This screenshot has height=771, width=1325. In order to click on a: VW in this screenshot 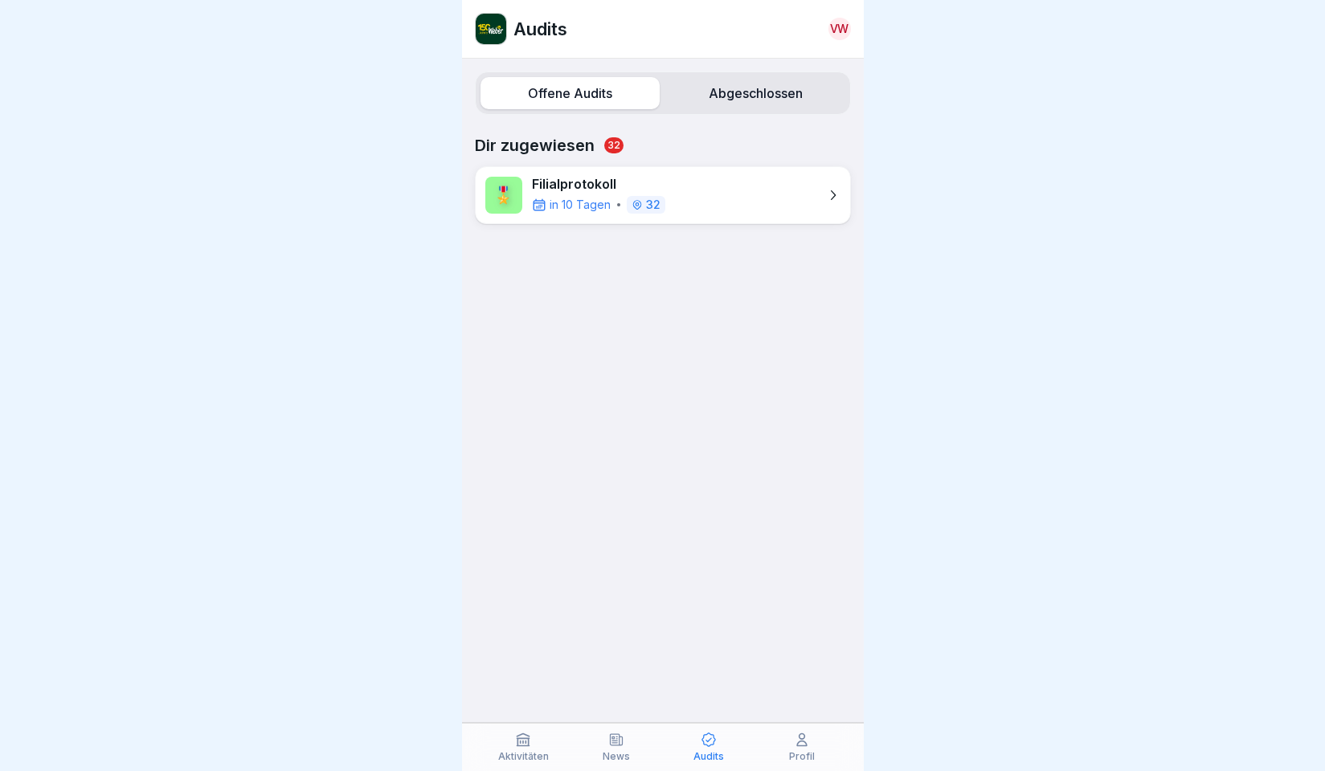, I will do `click(840, 29)`.